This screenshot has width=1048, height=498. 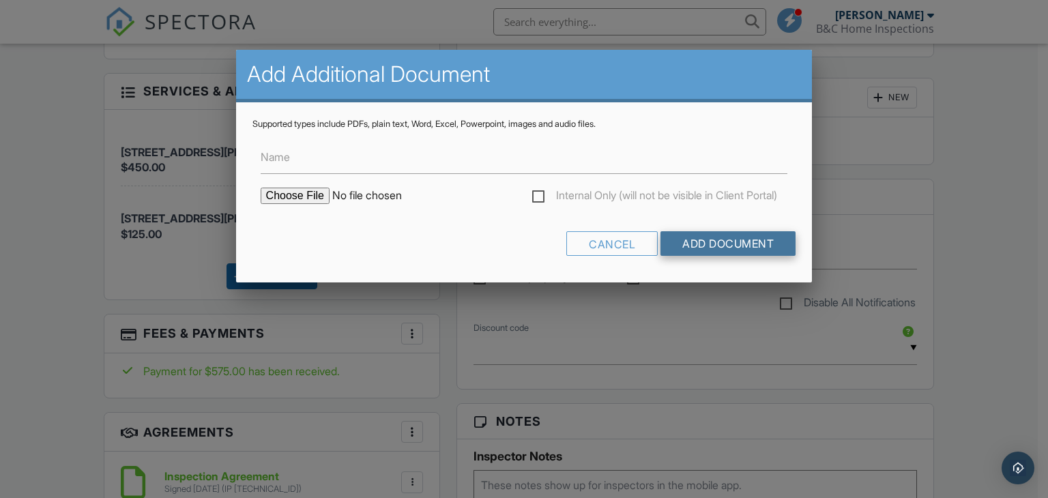 I want to click on h2: Add Additional Document, so click(x=524, y=74).